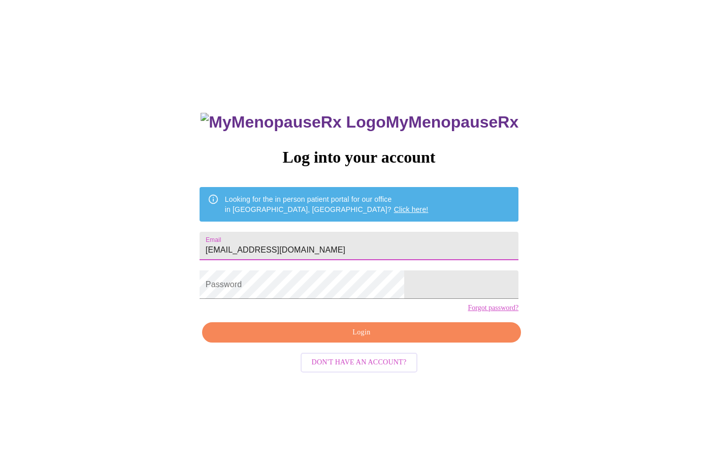  I want to click on img: MyMenopauseRx Logo, so click(293, 122).